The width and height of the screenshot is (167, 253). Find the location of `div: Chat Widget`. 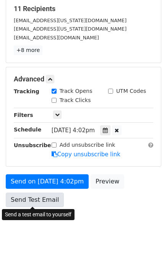

div: Chat Widget is located at coordinates (148, 234).